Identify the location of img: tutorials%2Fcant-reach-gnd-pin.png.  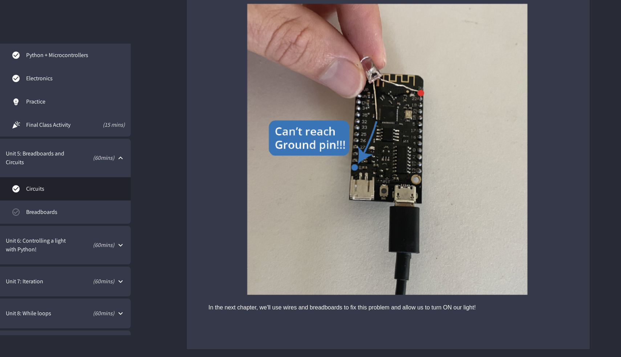
(388, 149).